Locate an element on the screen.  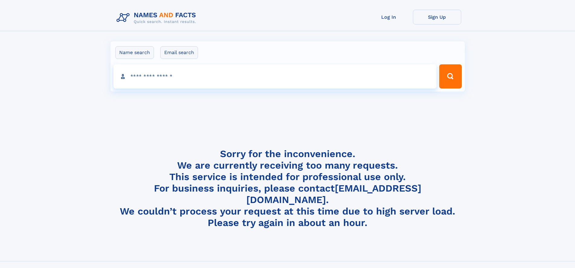
a: Log In is located at coordinates (389, 17).